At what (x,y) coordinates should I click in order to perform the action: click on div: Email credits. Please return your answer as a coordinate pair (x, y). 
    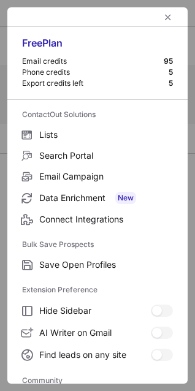
    Looking at the image, I should click on (93, 61).